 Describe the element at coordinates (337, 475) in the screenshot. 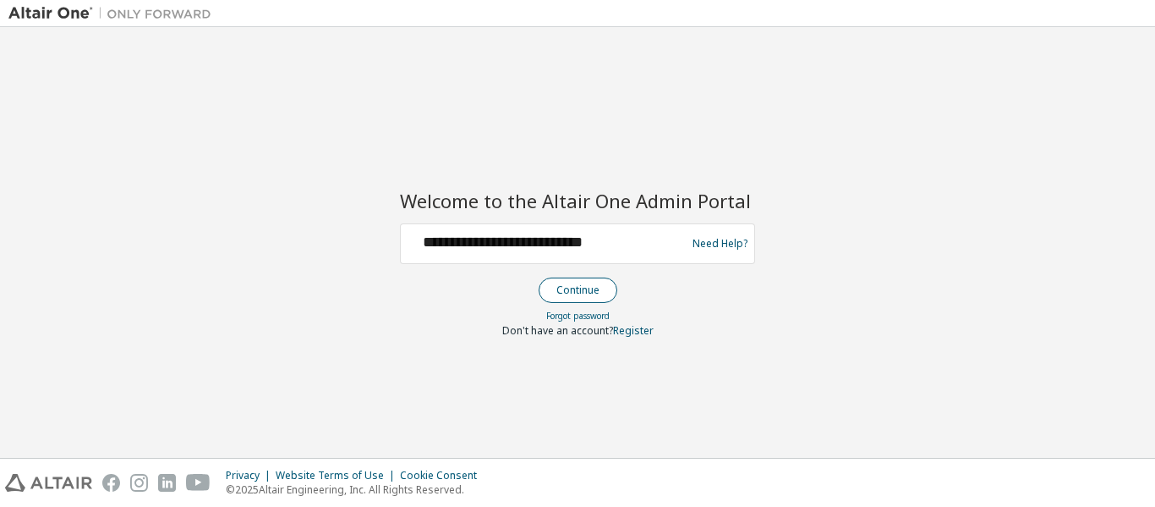

I see `div: Website Terms of Use` at that location.